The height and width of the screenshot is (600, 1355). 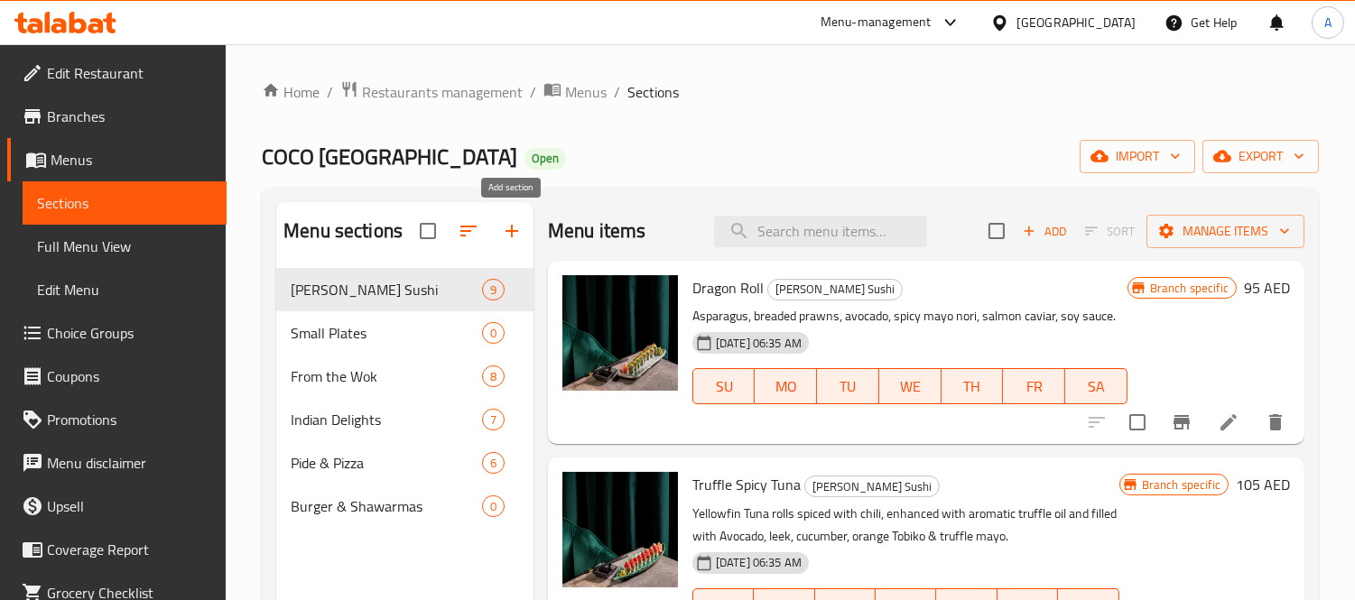 What do you see at coordinates (1276, 423) in the screenshot?
I see `button: delete` at bounding box center [1276, 423].